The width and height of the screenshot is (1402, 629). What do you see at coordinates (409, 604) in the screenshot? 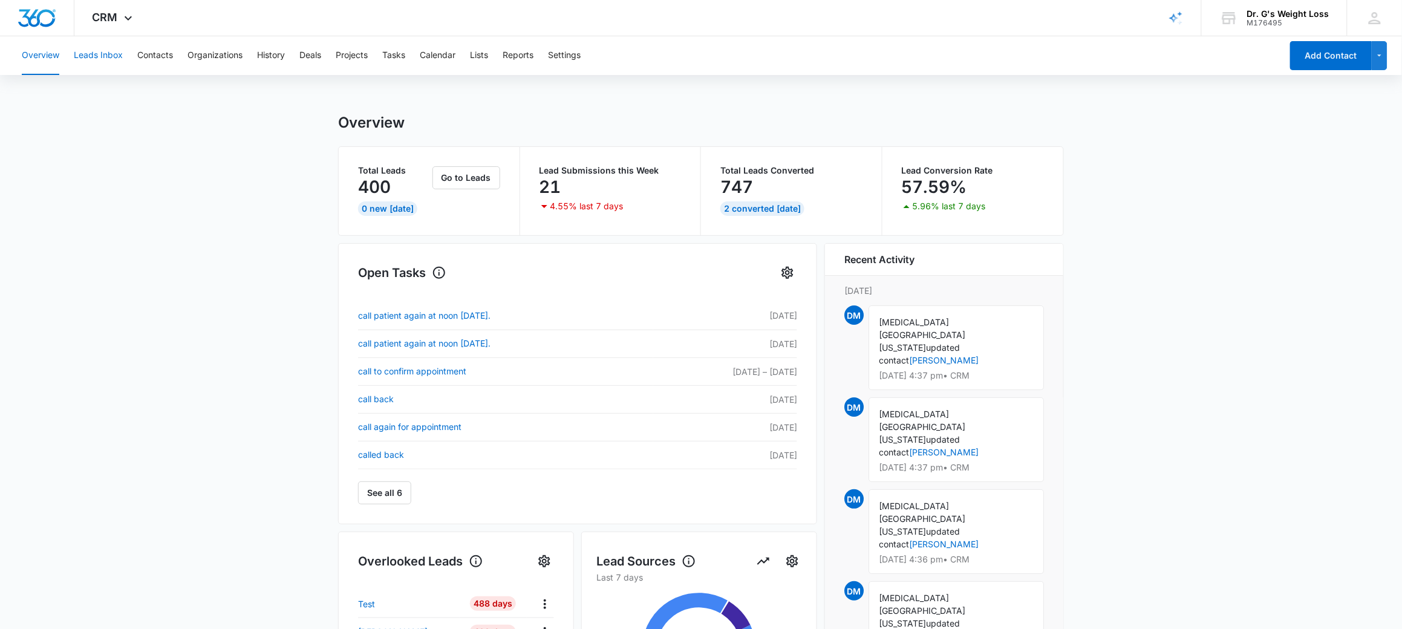
I see `a: Test` at bounding box center [409, 604].